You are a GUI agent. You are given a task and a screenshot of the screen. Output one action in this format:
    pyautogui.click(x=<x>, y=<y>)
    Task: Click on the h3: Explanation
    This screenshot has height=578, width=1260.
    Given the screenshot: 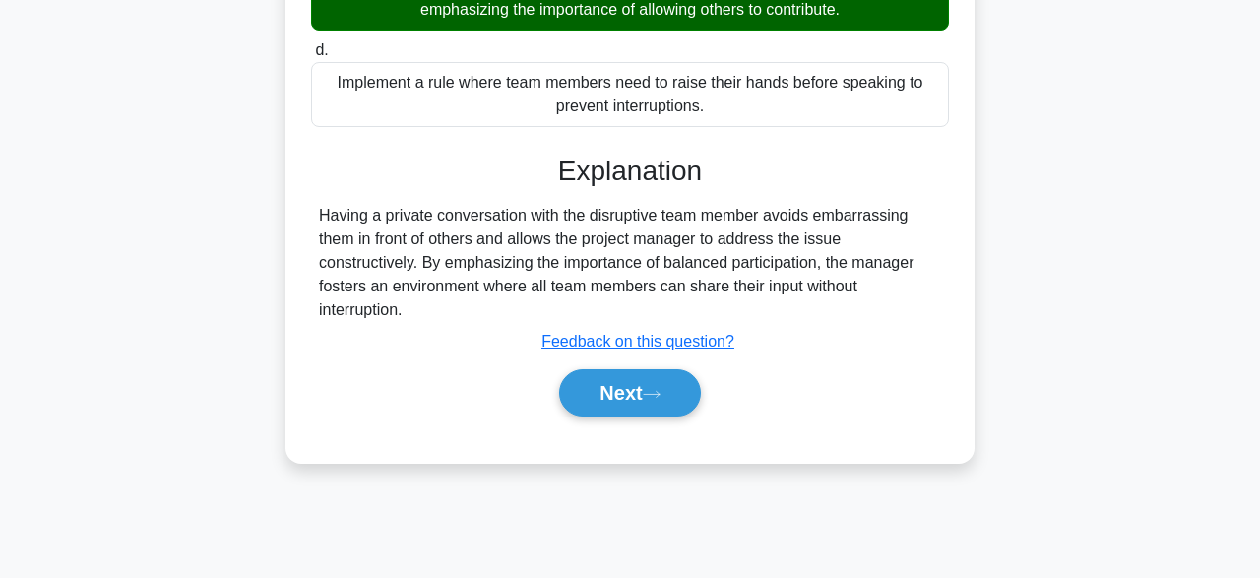 What is the action you would take?
    pyautogui.click(x=630, y=171)
    